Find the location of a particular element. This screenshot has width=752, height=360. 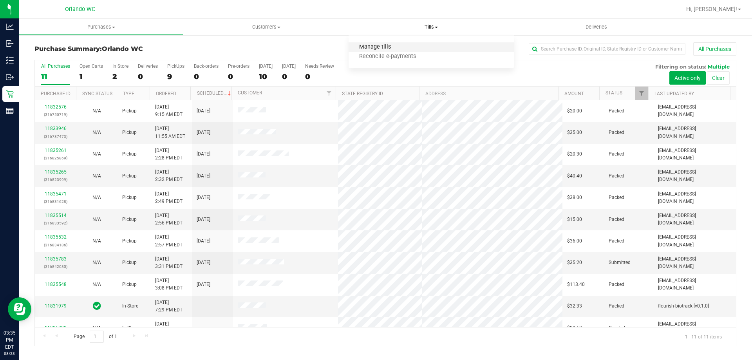

button: All Purchases is located at coordinates (715, 49).